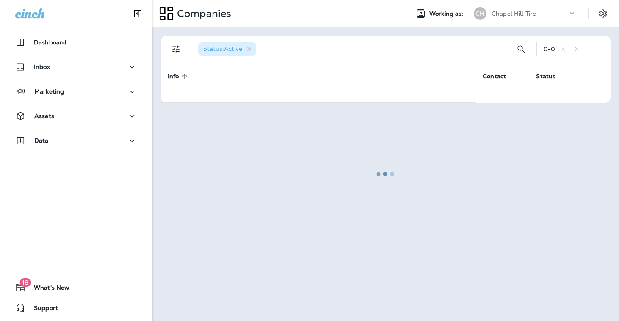 This screenshot has height=321, width=619. Describe the element at coordinates (76, 141) in the screenshot. I see `button: Data` at that location.